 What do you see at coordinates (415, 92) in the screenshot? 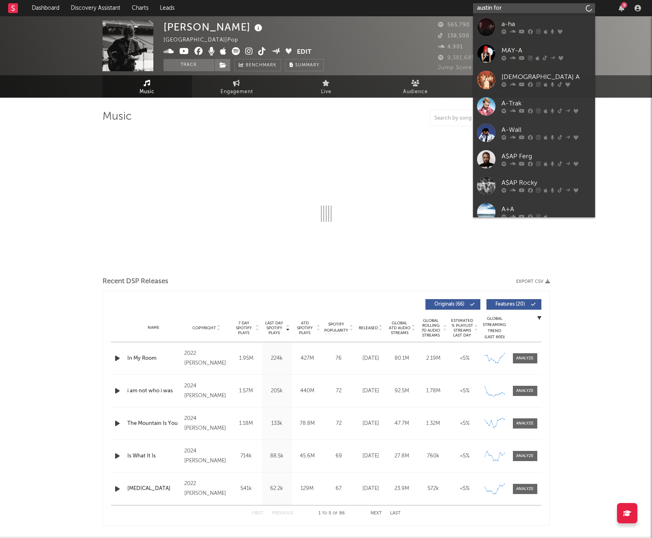
I see `span: Audience` at bounding box center [415, 92].